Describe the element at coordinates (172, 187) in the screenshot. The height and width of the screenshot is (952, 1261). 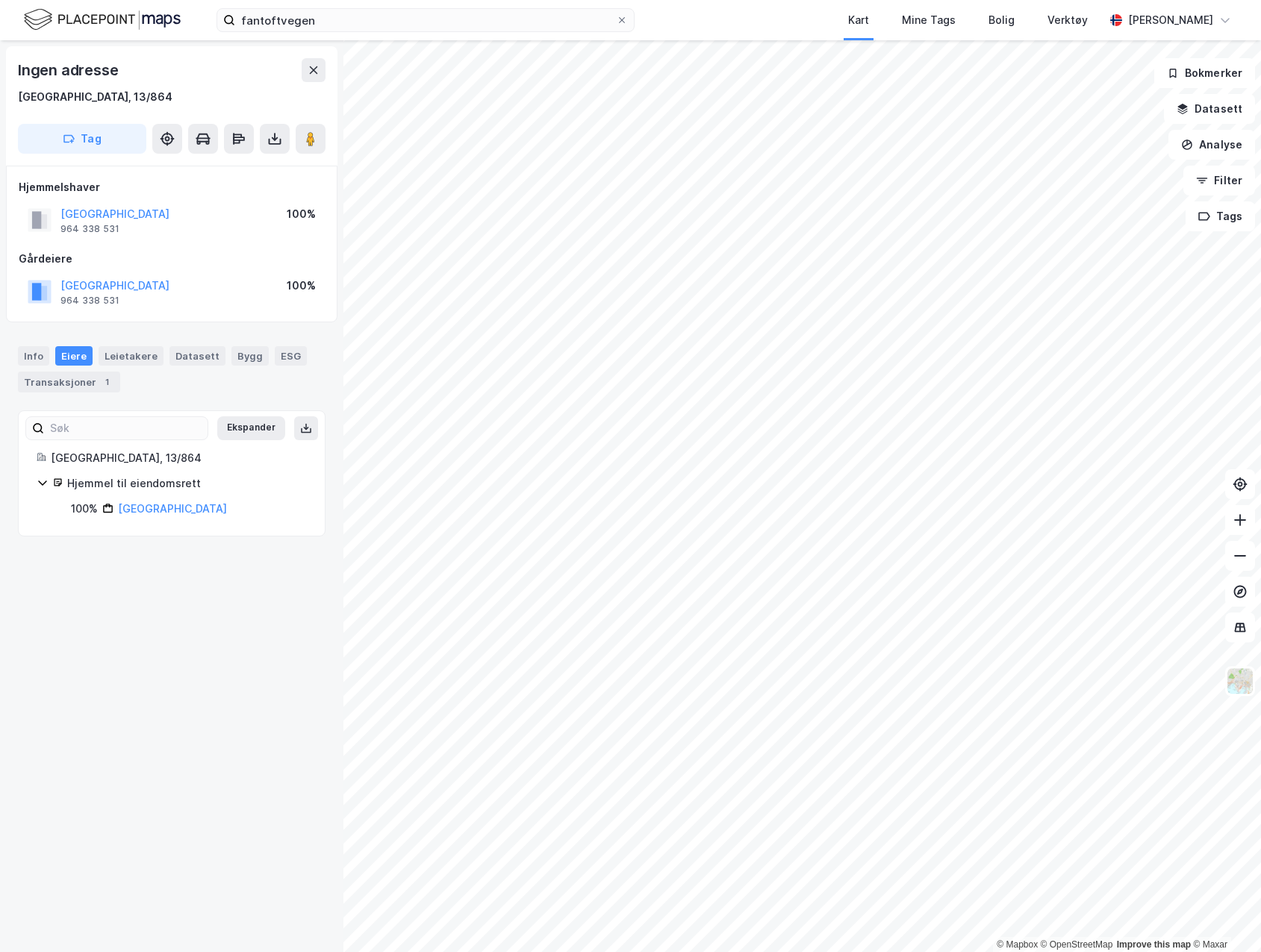
I see `div: Hjemmelshaver` at that location.